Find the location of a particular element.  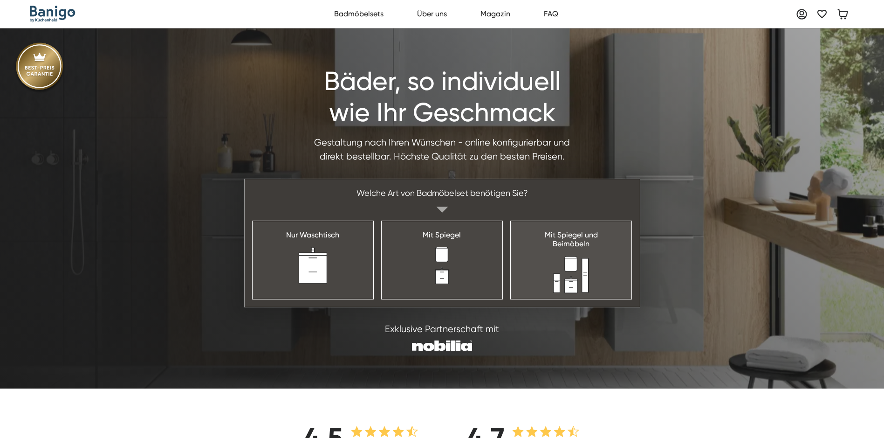

a: Mit Spiegel is located at coordinates (442, 260).